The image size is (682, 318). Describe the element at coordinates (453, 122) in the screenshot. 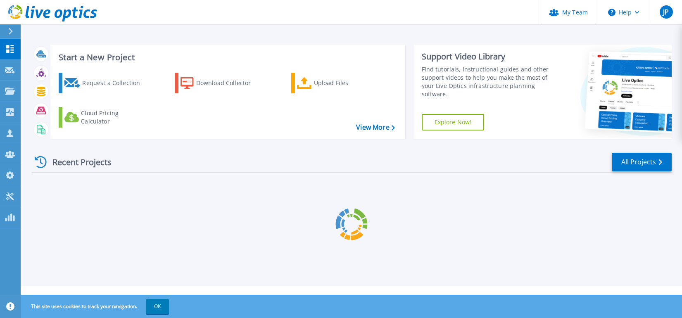

I see `a: Explore Now!` at that location.